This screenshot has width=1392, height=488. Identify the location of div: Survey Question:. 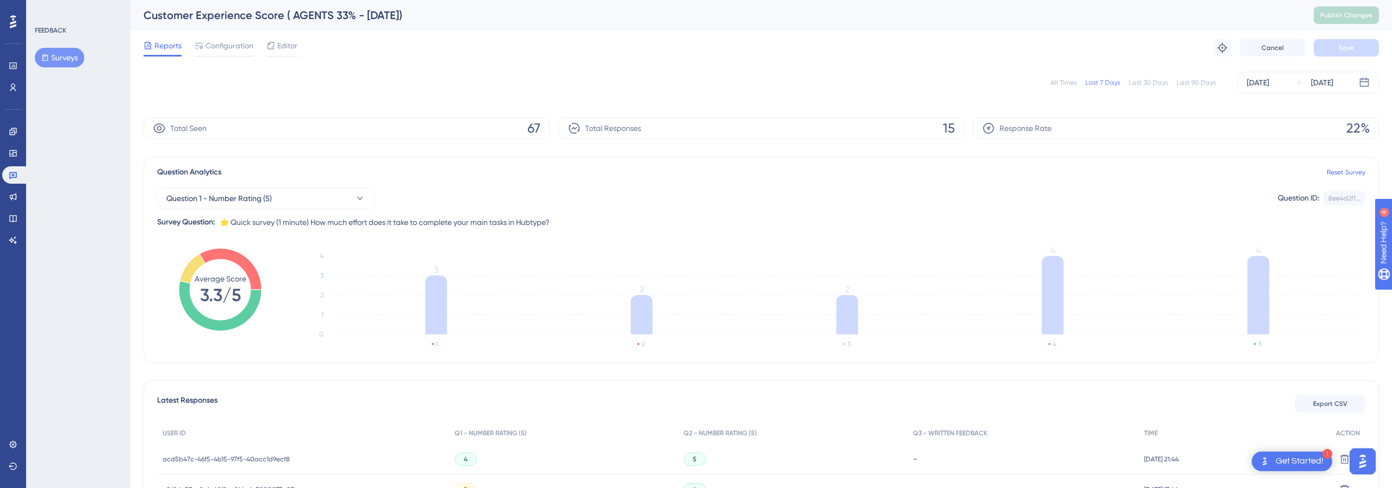
(186, 222).